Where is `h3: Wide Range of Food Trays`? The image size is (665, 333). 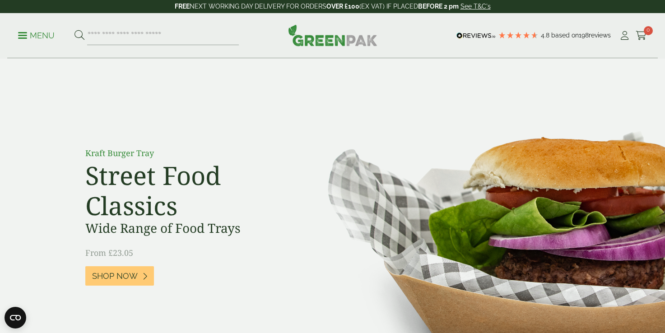
h3: Wide Range of Food Trays is located at coordinates (187, 228).